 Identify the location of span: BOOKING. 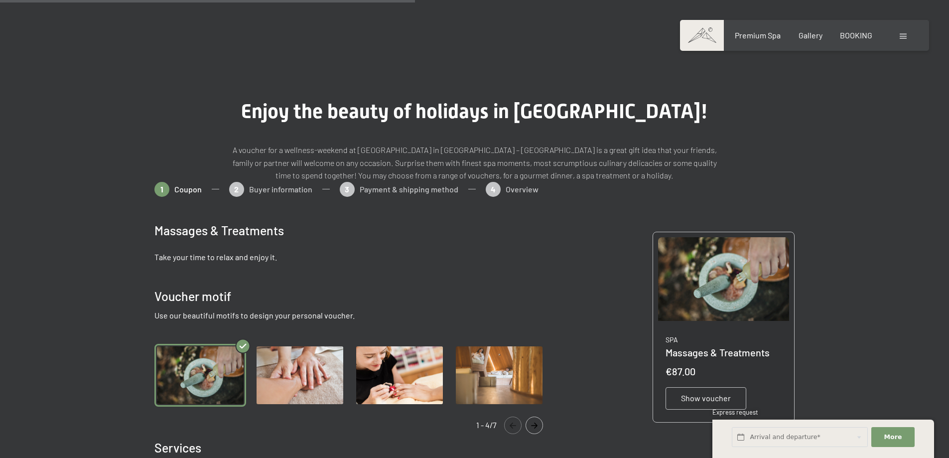
(856, 35).